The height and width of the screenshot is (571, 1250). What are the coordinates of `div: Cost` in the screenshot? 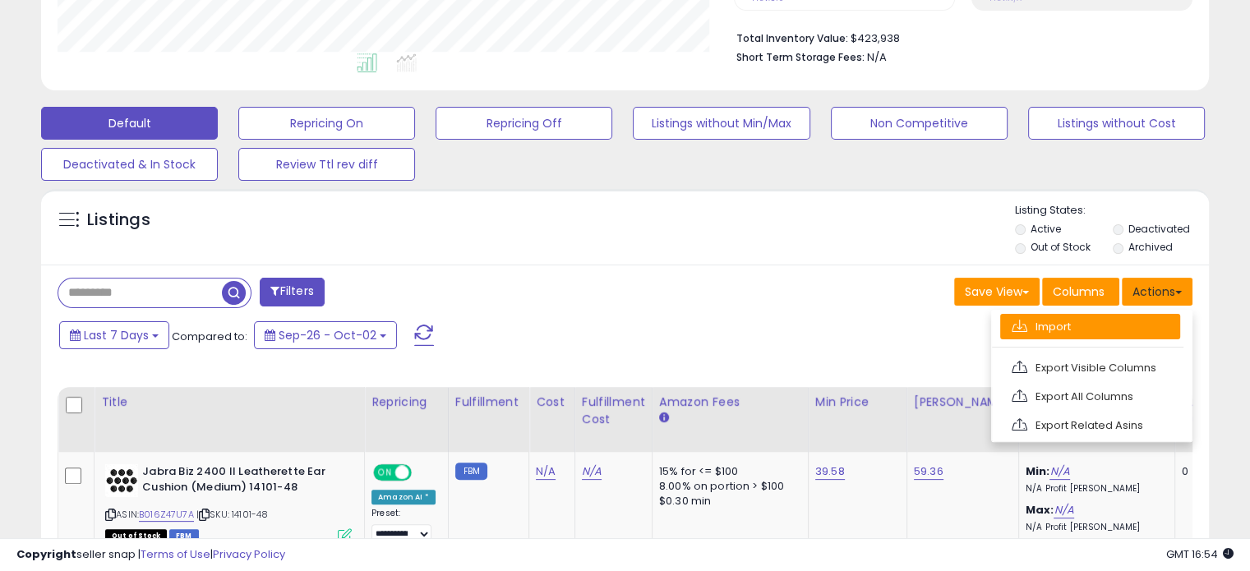 It's located at (551, 402).